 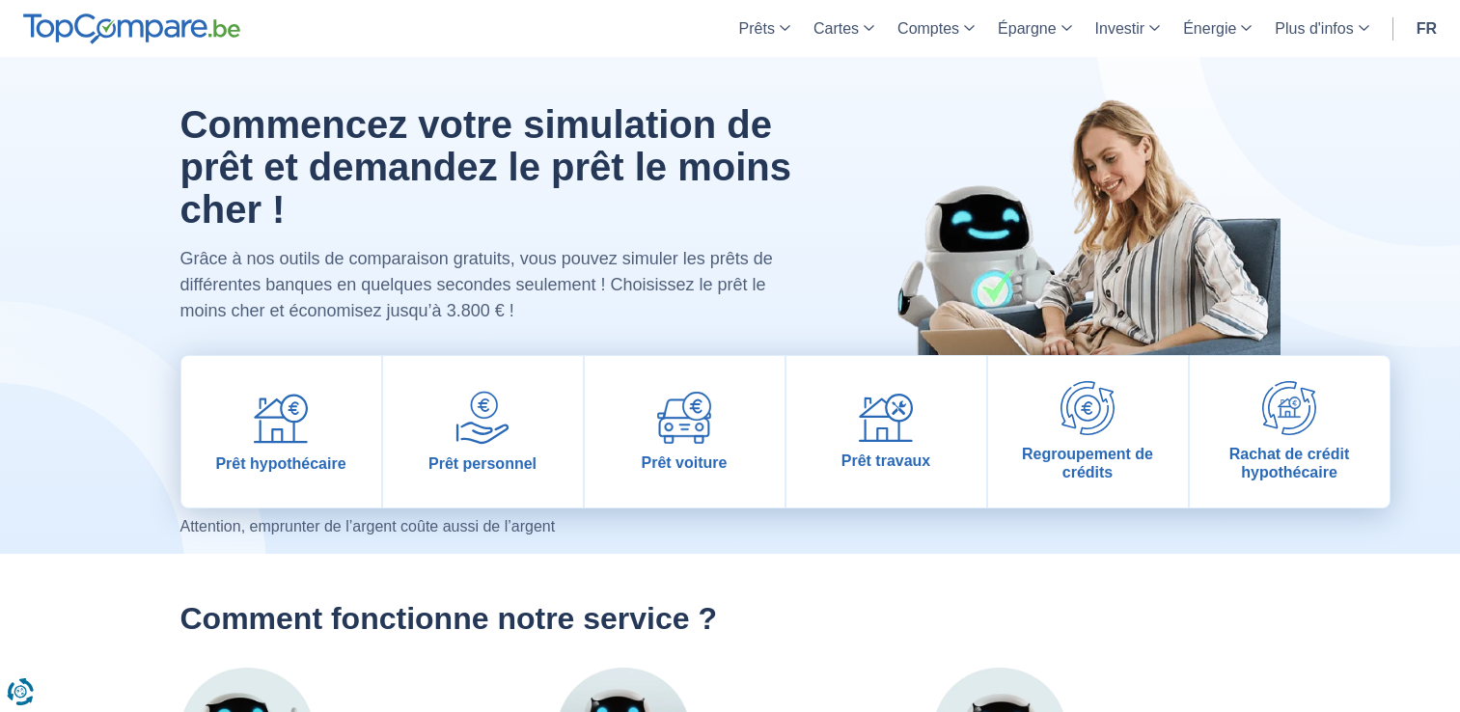 I want to click on p: Grâce à nos outils de comparaison gratuits, vous pouvez simuler les prêts de différentes banques ..., so click(x=495, y=285).